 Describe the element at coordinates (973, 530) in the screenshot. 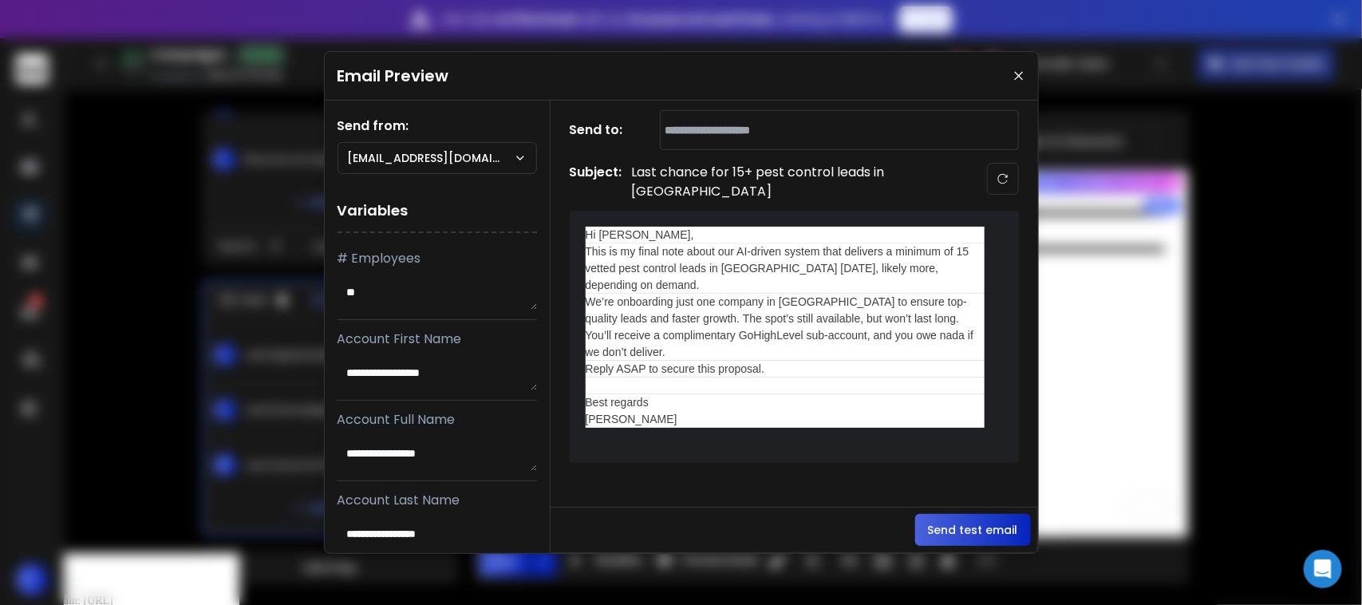

I see `button: Send test email` at that location.